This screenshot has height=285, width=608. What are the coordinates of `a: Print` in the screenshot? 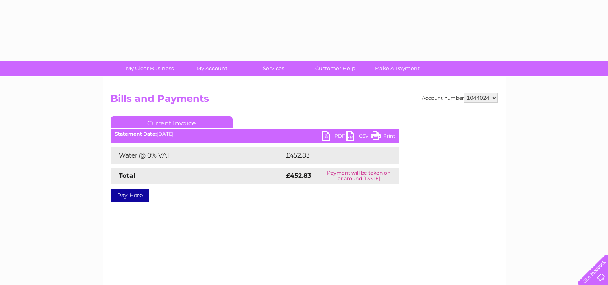 It's located at (383, 137).